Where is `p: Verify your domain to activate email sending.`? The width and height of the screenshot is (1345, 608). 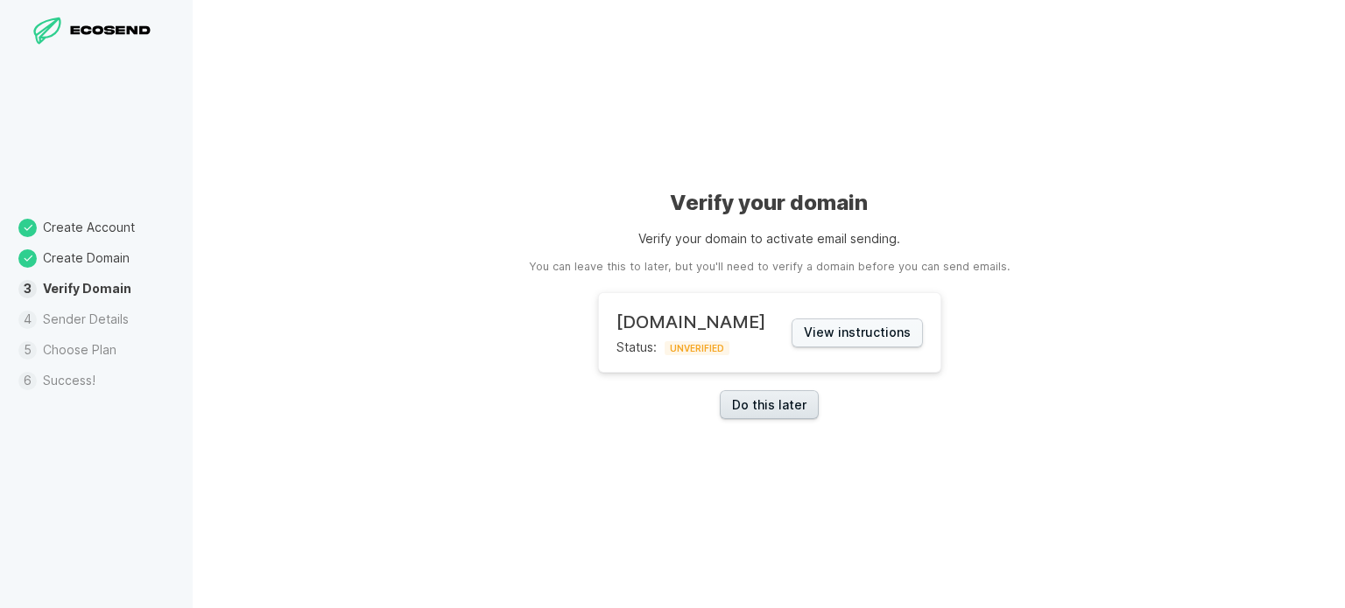 p: Verify your domain to activate email sending. is located at coordinates (769, 238).